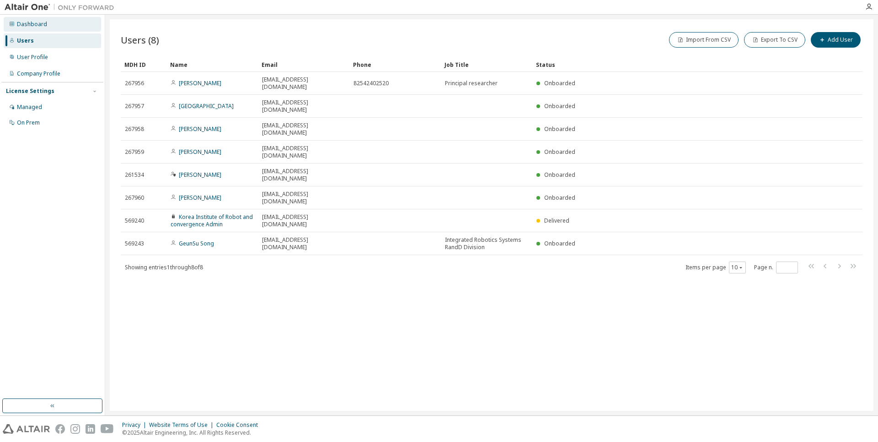  Describe the element at coordinates (135, 83) in the screenshot. I see `span: 267956` at that location.